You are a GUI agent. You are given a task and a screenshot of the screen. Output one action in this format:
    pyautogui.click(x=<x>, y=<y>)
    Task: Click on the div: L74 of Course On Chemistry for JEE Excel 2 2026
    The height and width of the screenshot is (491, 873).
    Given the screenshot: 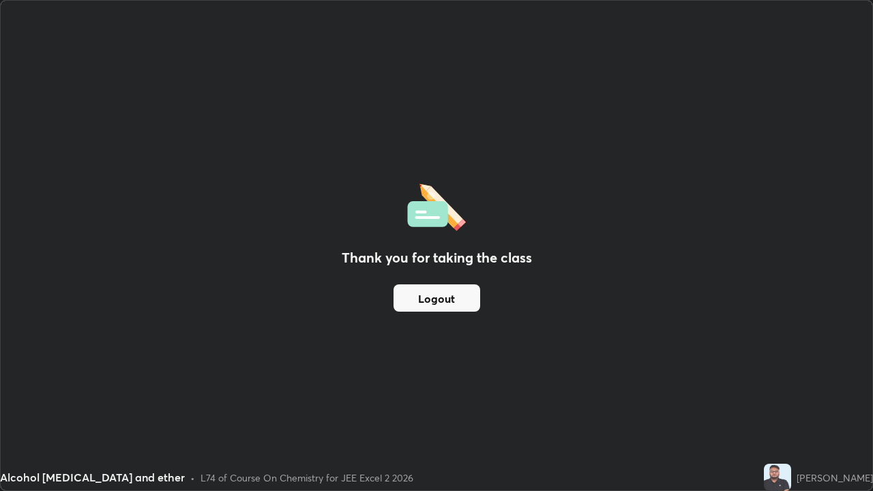 What is the action you would take?
    pyautogui.click(x=307, y=477)
    